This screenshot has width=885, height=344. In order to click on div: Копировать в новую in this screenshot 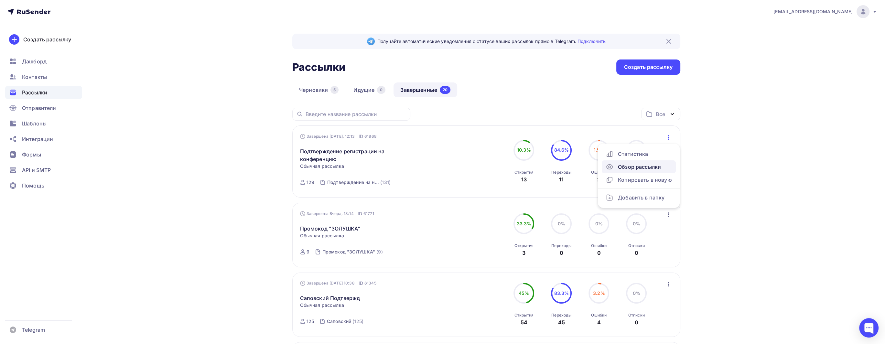, I will do `click(639, 180)`.